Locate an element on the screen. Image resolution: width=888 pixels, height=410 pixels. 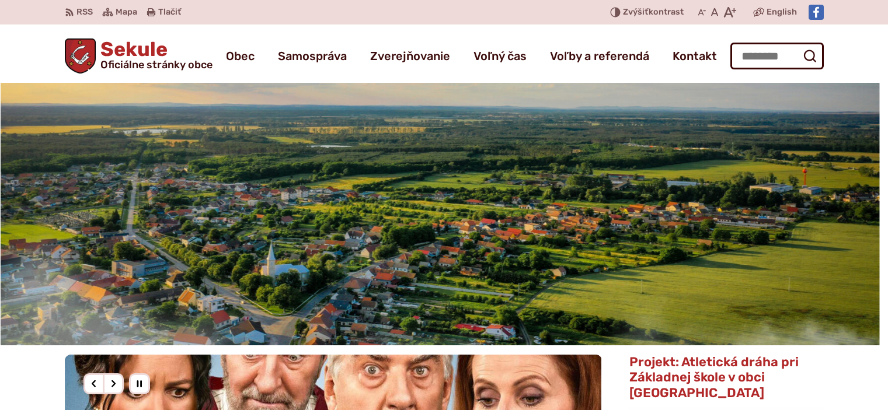
span: Kontakt is located at coordinates (694, 56).